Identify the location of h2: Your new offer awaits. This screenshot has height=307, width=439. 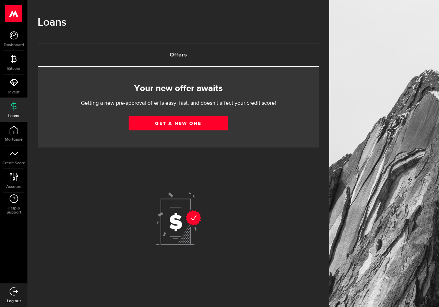
(178, 89).